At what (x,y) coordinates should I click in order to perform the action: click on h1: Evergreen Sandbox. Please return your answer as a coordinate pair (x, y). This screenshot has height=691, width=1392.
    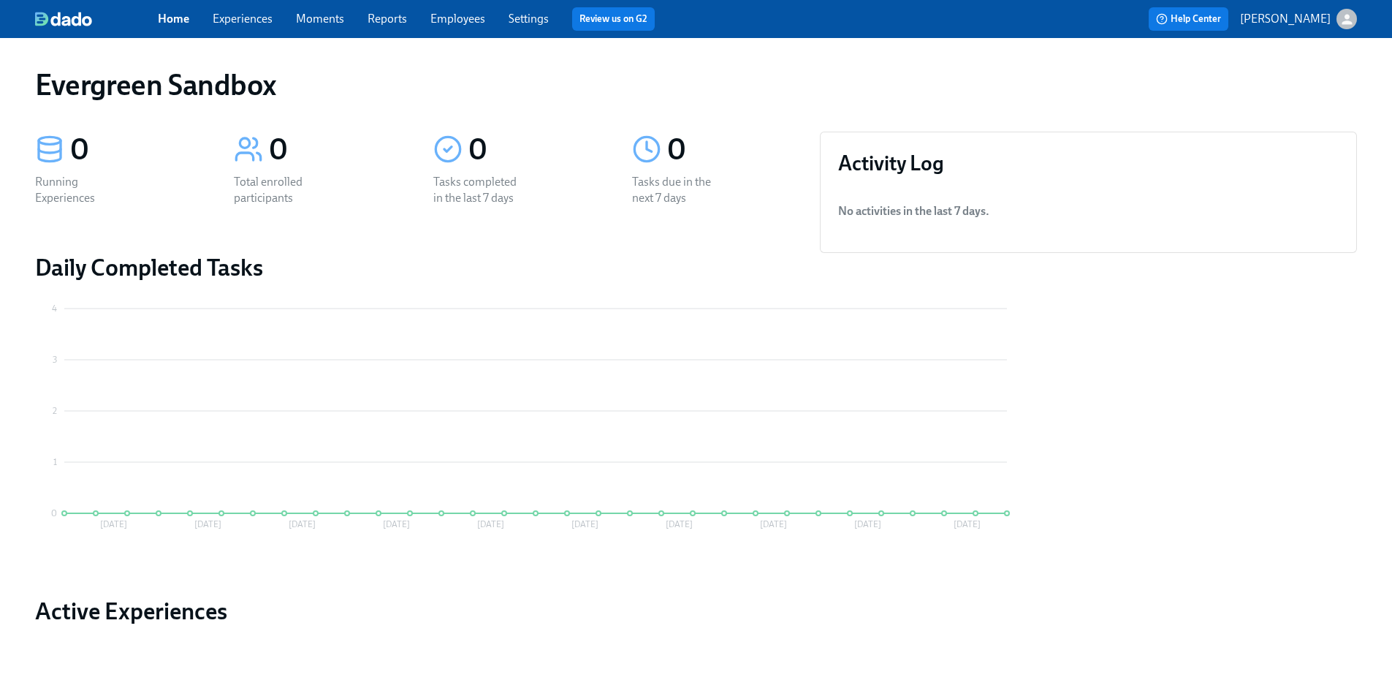
    Looking at the image, I should click on (156, 85).